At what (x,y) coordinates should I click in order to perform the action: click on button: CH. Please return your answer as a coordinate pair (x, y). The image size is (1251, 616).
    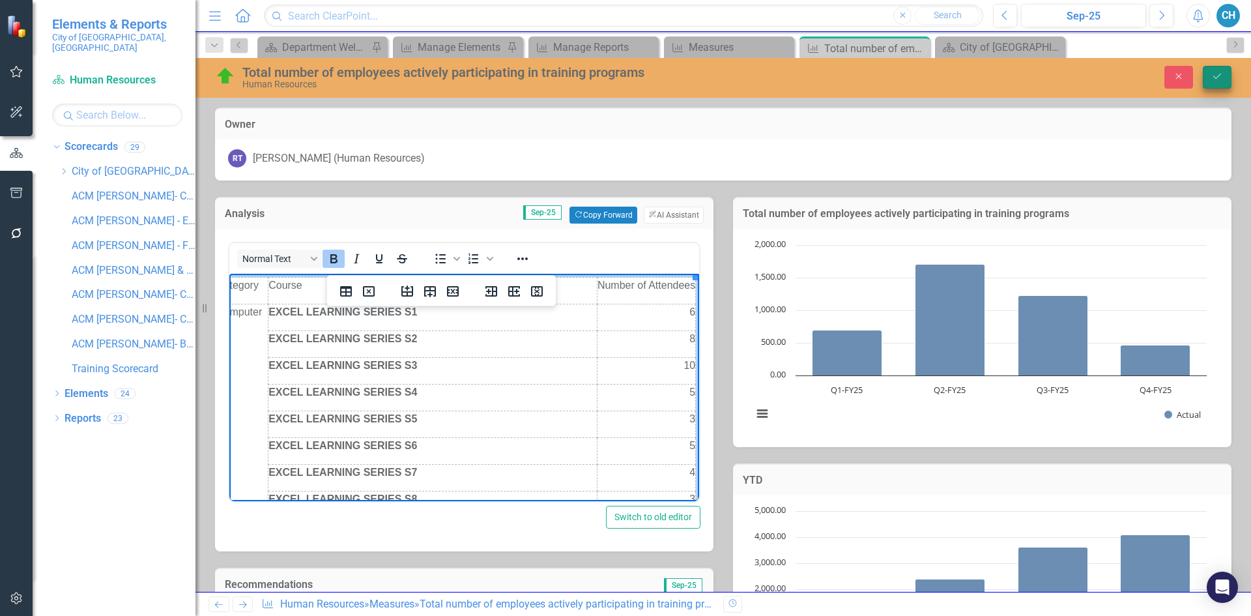
    Looking at the image, I should click on (1228, 16).